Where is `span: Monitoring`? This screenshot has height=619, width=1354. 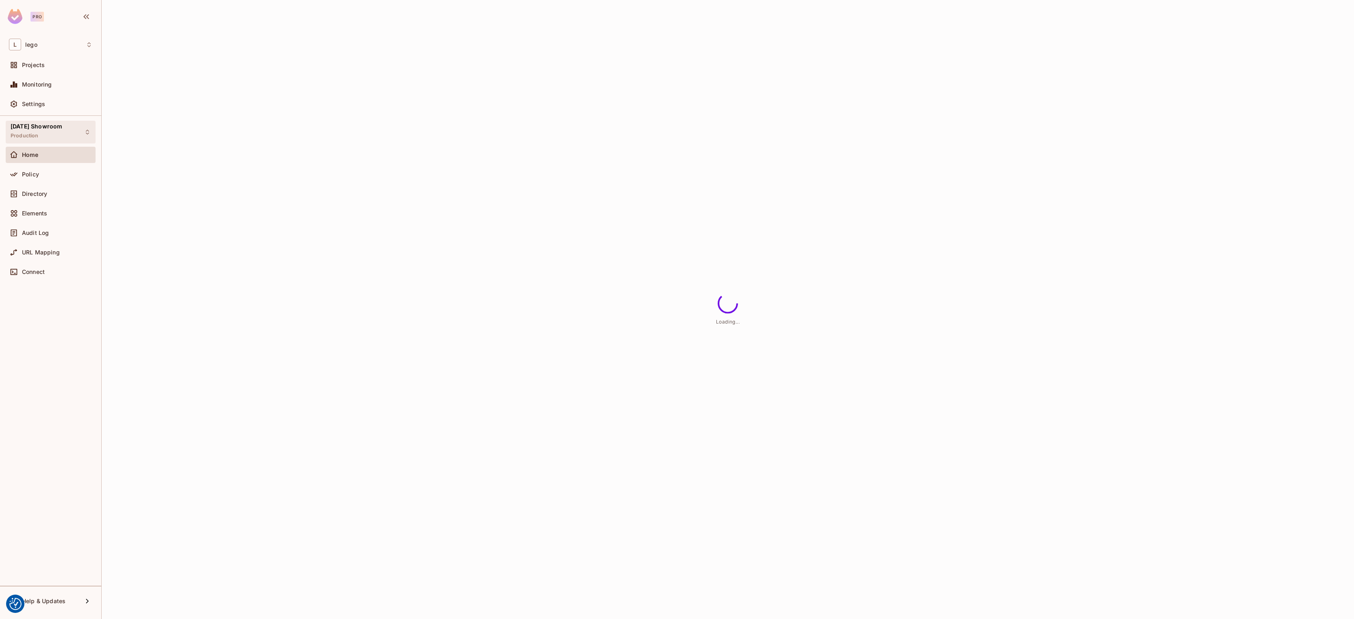
span: Monitoring is located at coordinates (37, 85).